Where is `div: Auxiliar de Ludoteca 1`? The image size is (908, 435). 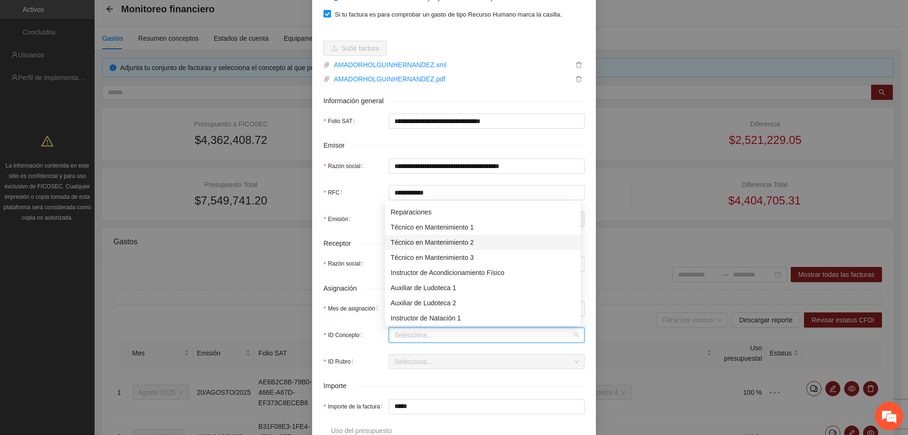
div: Auxiliar de Ludoteca 1 is located at coordinates (483, 288).